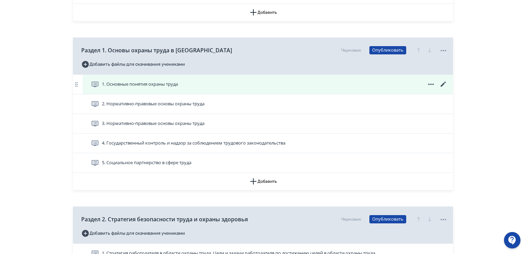  Describe the element at coordinates (263, 84) in the screenshot. I see `div: 1. Основные понятия охраны труда` at that location.